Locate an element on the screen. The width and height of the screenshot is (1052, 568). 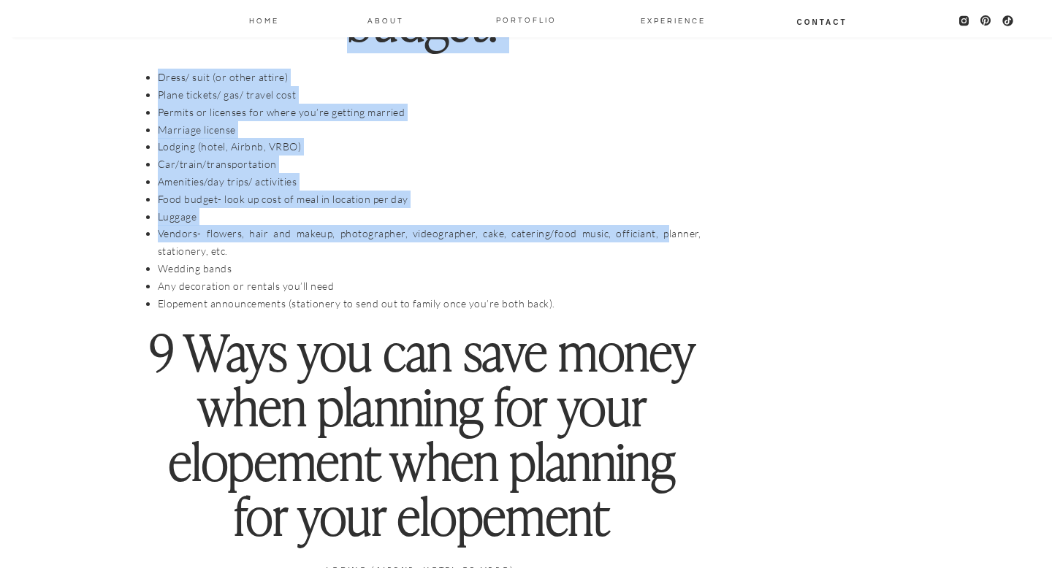
li: Vendors- flowers, hair and makeup, photographer, videographer, cake, catering/food music, officia... is located at coordinates (429, 242).